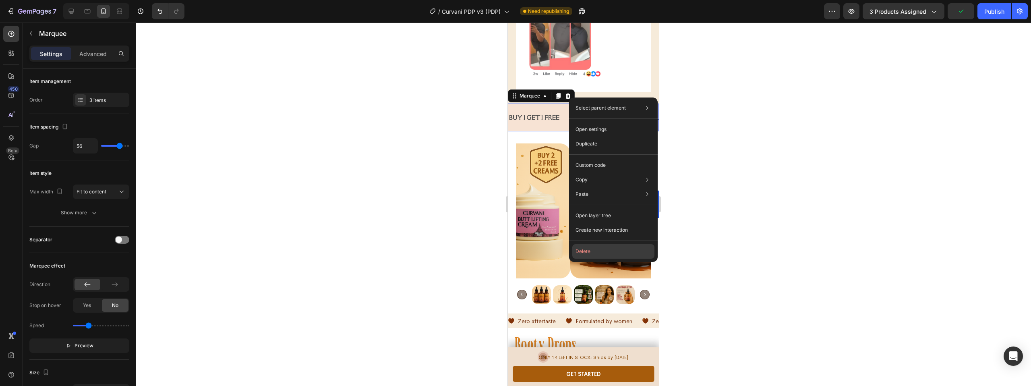 This screenshot has width=1031, height=386. I want to click on p: Custom code, so click(590, 165).